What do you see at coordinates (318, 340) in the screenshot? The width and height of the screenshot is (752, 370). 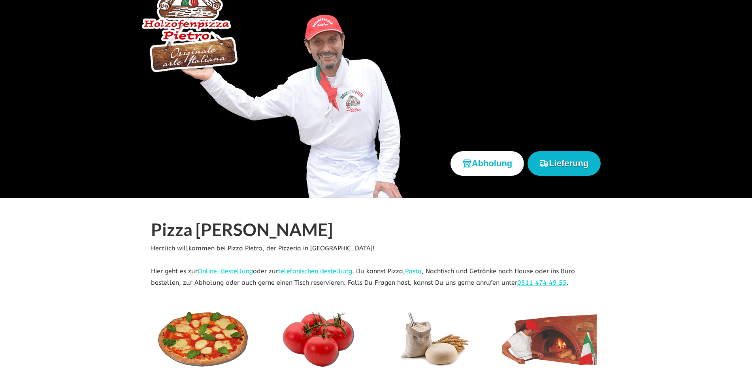 I see `img: Tomaten` at bounding box center [318, 340].